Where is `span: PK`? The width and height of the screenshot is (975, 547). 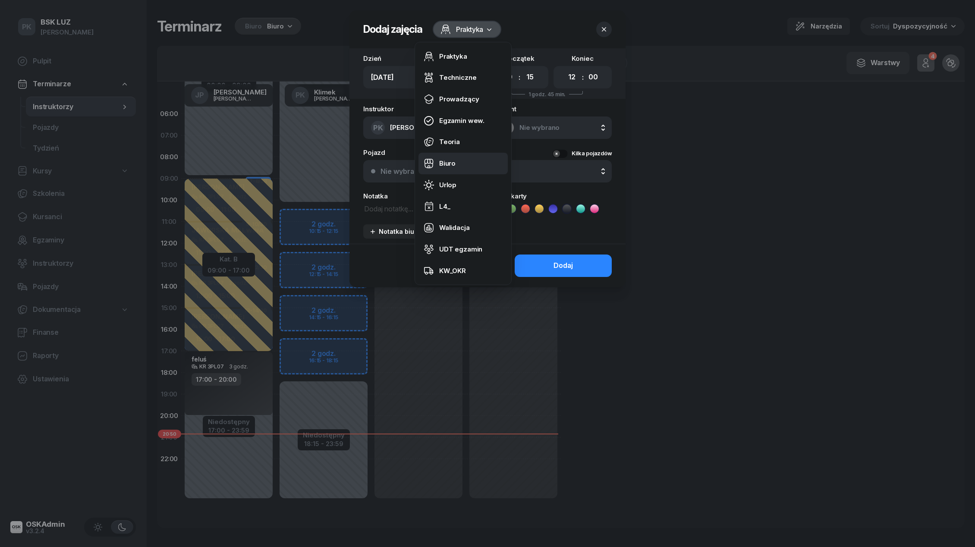
span: PK is located at coordinates (378, 128).